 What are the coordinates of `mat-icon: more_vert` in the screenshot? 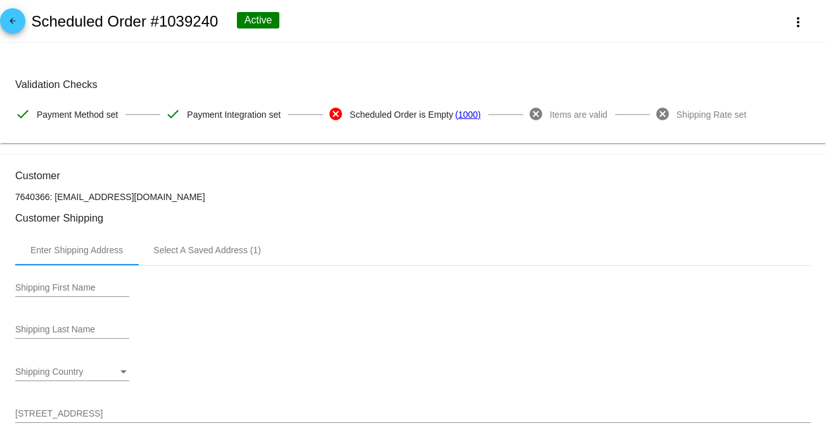 It's located at (798, 22).